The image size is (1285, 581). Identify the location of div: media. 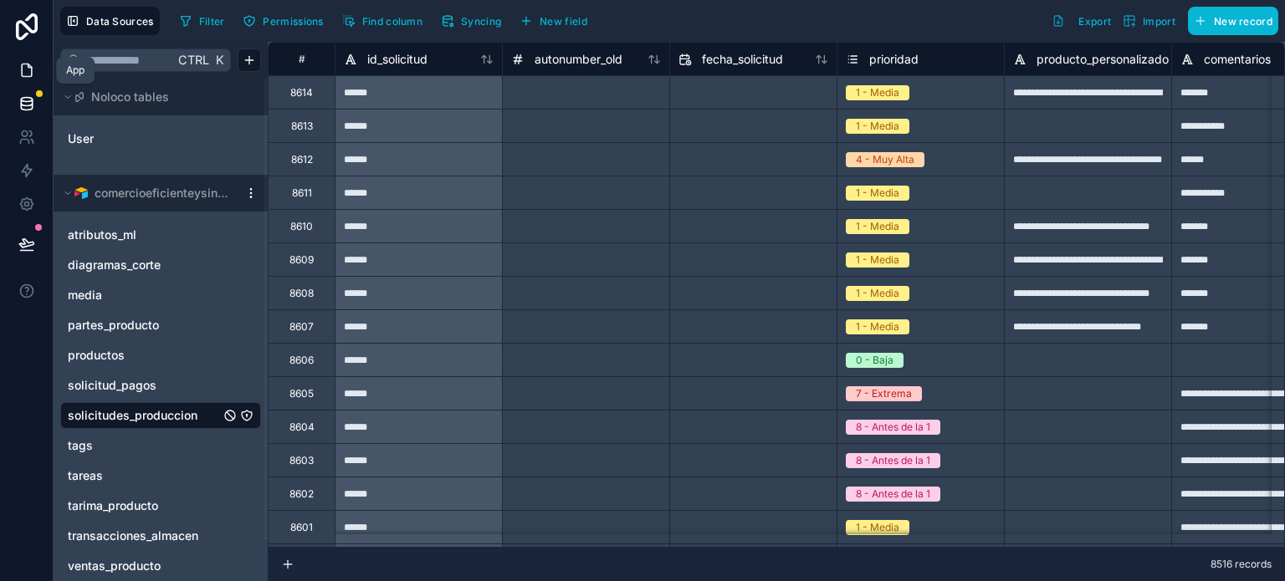
(161, 295).